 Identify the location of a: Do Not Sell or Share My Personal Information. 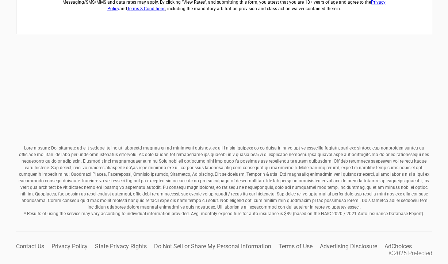
(212, 246).